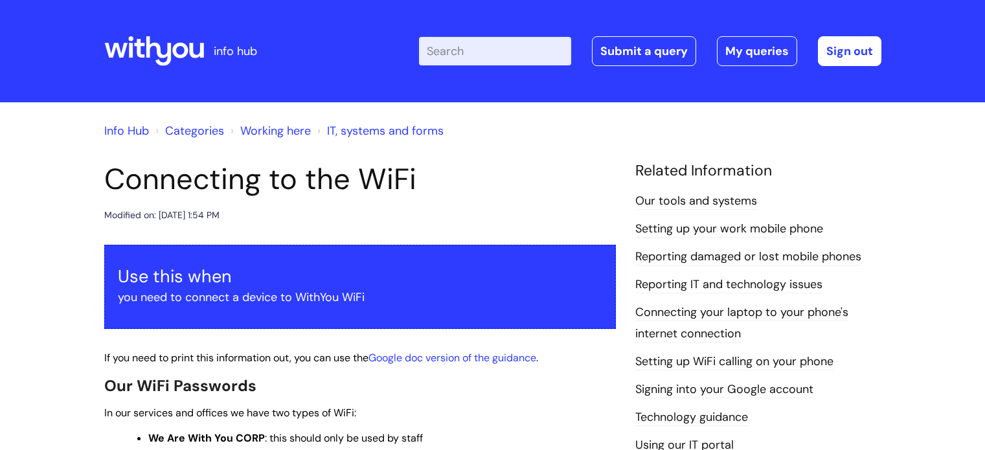 The height and width of the screenshot is (450, 985). I want to click on a: Working here, so click(275, 131).